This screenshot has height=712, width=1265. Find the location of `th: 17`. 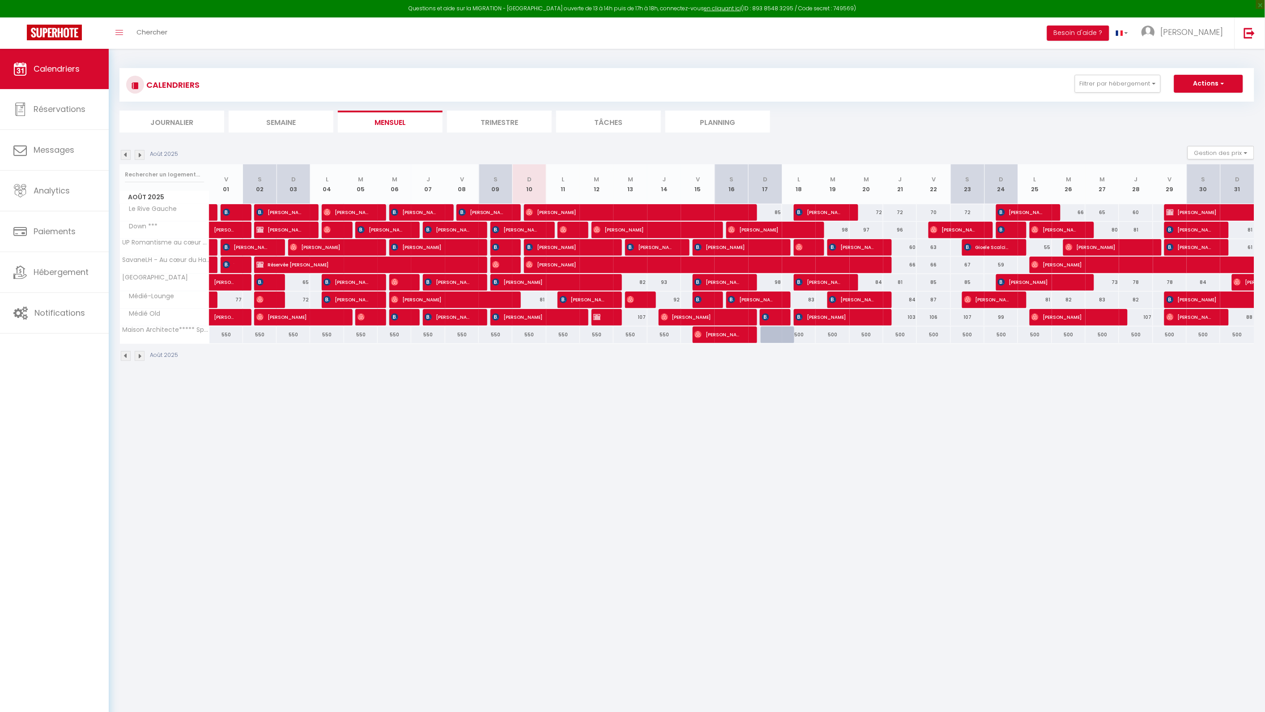

th: 17 is located at coordinates (765, 184).